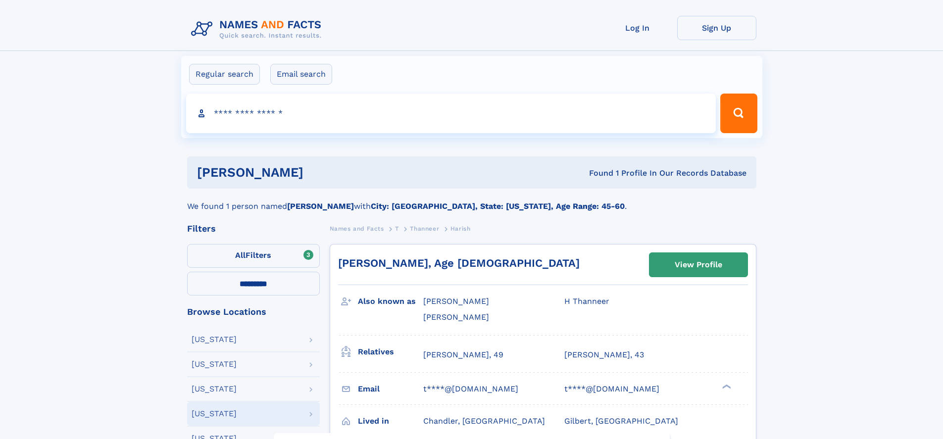 The height and width of the screenshot is (439, 943). Describe the element at coordinates (397, 229) in the screenshot. I see `span: T` at that location.